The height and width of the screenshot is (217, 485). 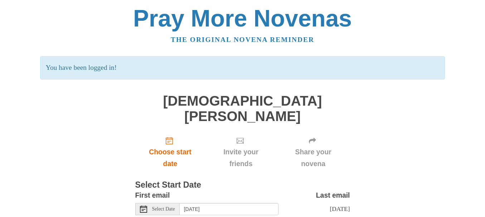 What do you see at coordinates (242, 68) in the screenshot?
I see `p: You have been logged in!` at bounding box center [242, 68].